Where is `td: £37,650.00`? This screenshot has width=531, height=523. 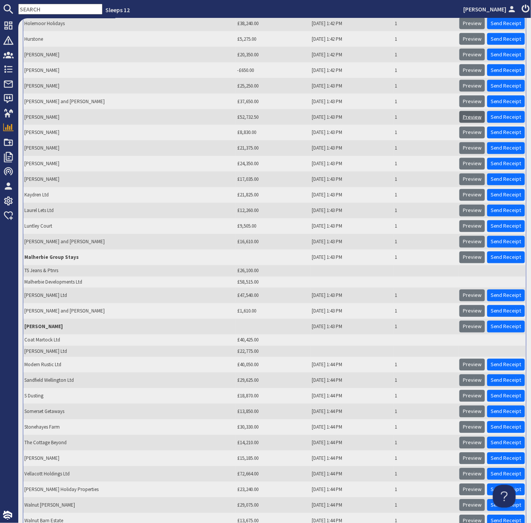 td: £37,650.00 is located at coordinates (273, 101).